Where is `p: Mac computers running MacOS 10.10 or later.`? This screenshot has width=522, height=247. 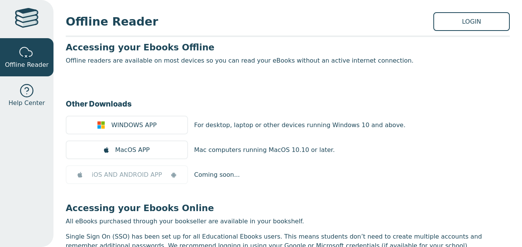
p: Mac computers running MacOS 10.10 or later. is located at coordinates (264, 150).